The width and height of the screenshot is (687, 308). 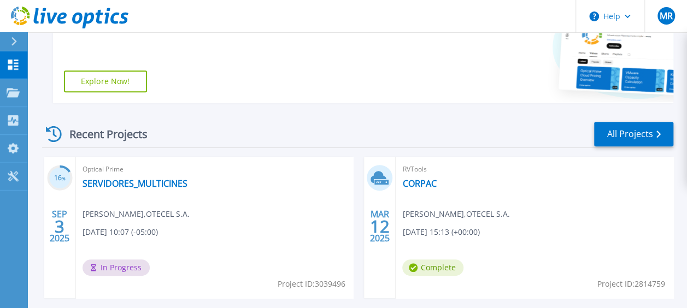 I want to click on a: CORPAC, so click(x=419, y=184).